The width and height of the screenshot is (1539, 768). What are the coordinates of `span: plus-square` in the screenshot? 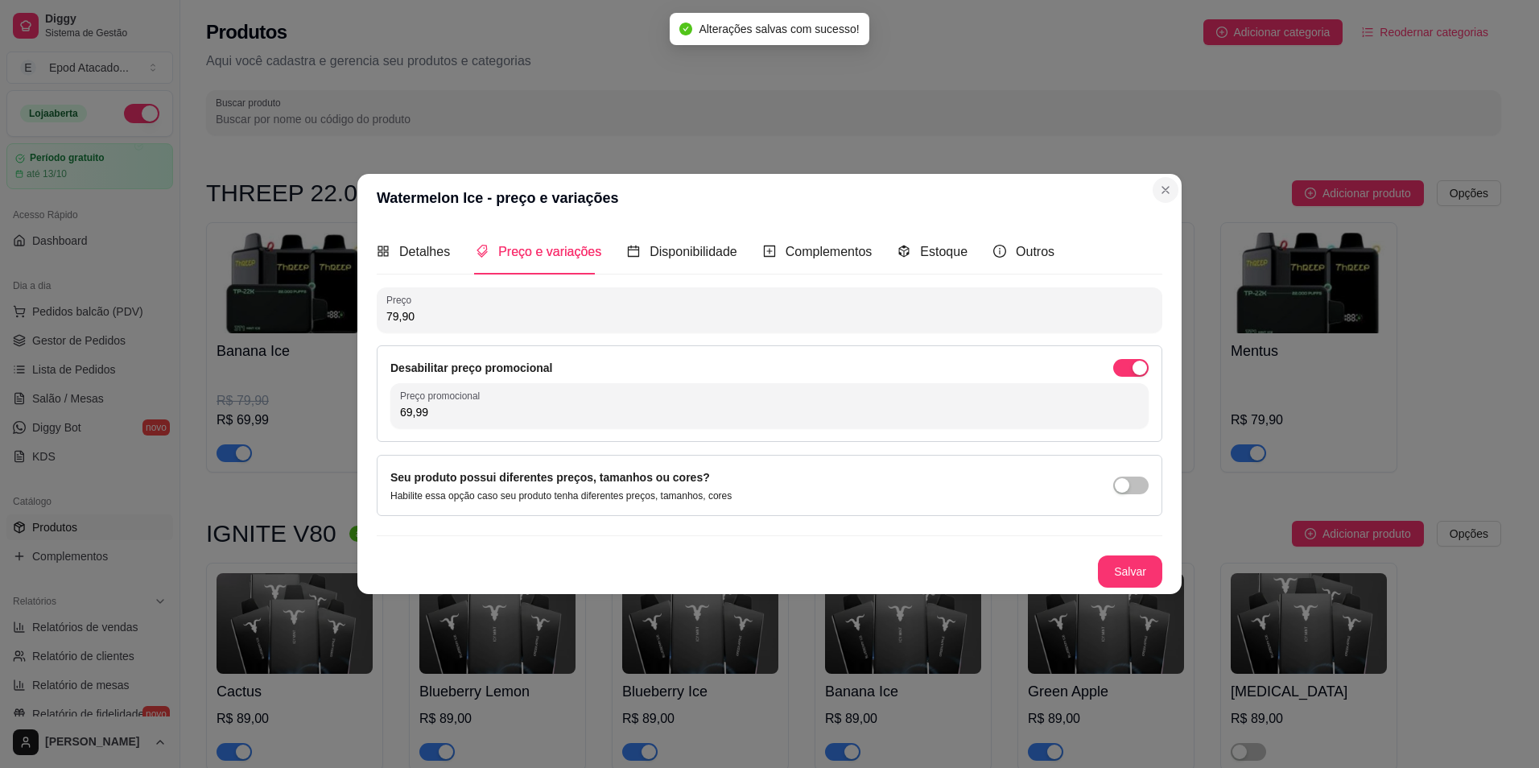 It's located at (770, 251).